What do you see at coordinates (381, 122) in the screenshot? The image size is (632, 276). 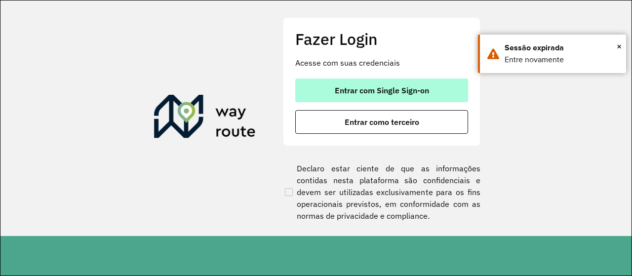 I see `span: Entrar como terceiro` at bounding box center [381, 122].